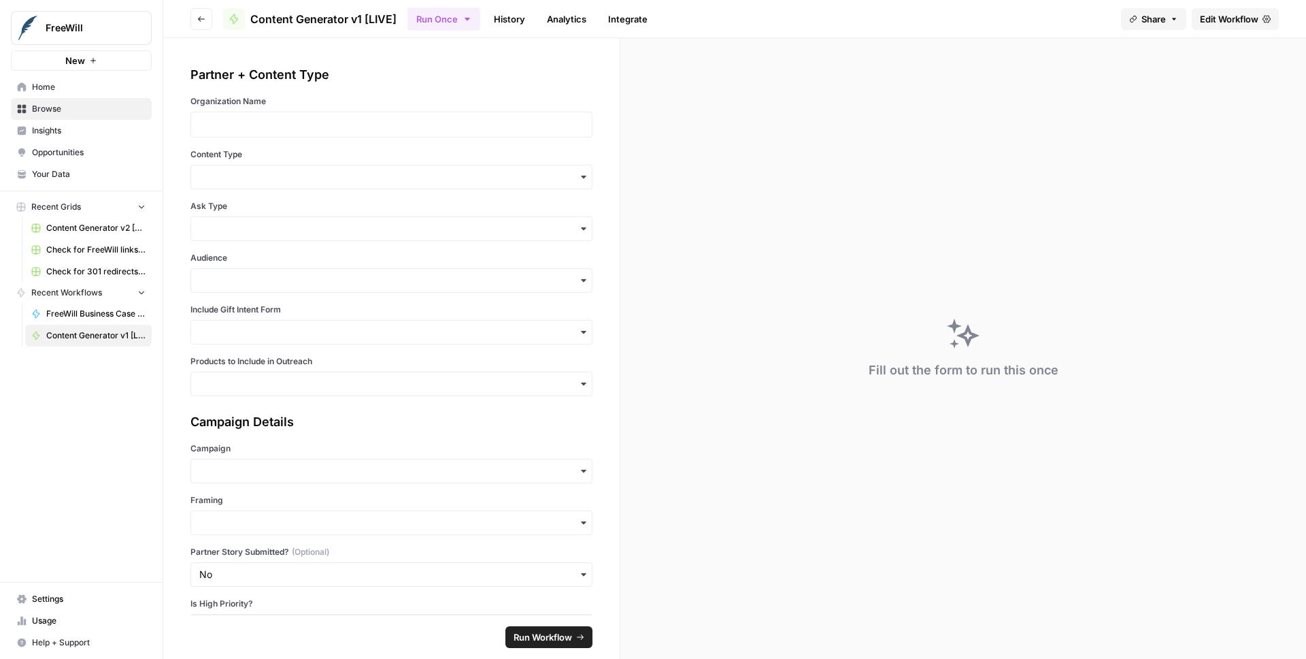  Describe the element at coordinates (391, 101) in the screenshot. I see `label: Organization Name` at that location.